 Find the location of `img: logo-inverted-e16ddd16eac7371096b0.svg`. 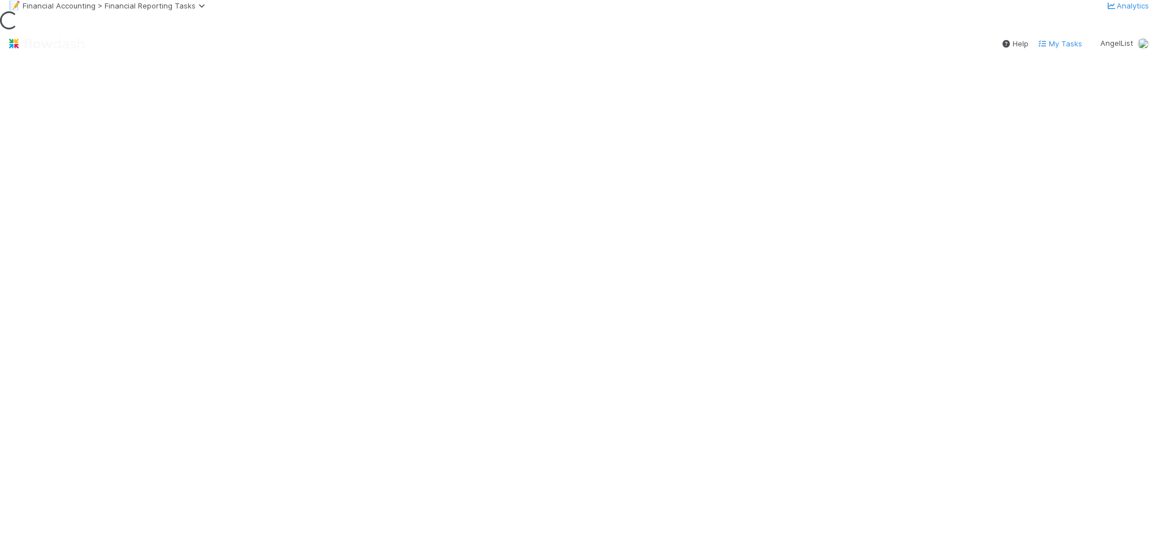

img: logo-inverted-e16ddd16eac7371096b0.svg is located at coordinates (46, 44).